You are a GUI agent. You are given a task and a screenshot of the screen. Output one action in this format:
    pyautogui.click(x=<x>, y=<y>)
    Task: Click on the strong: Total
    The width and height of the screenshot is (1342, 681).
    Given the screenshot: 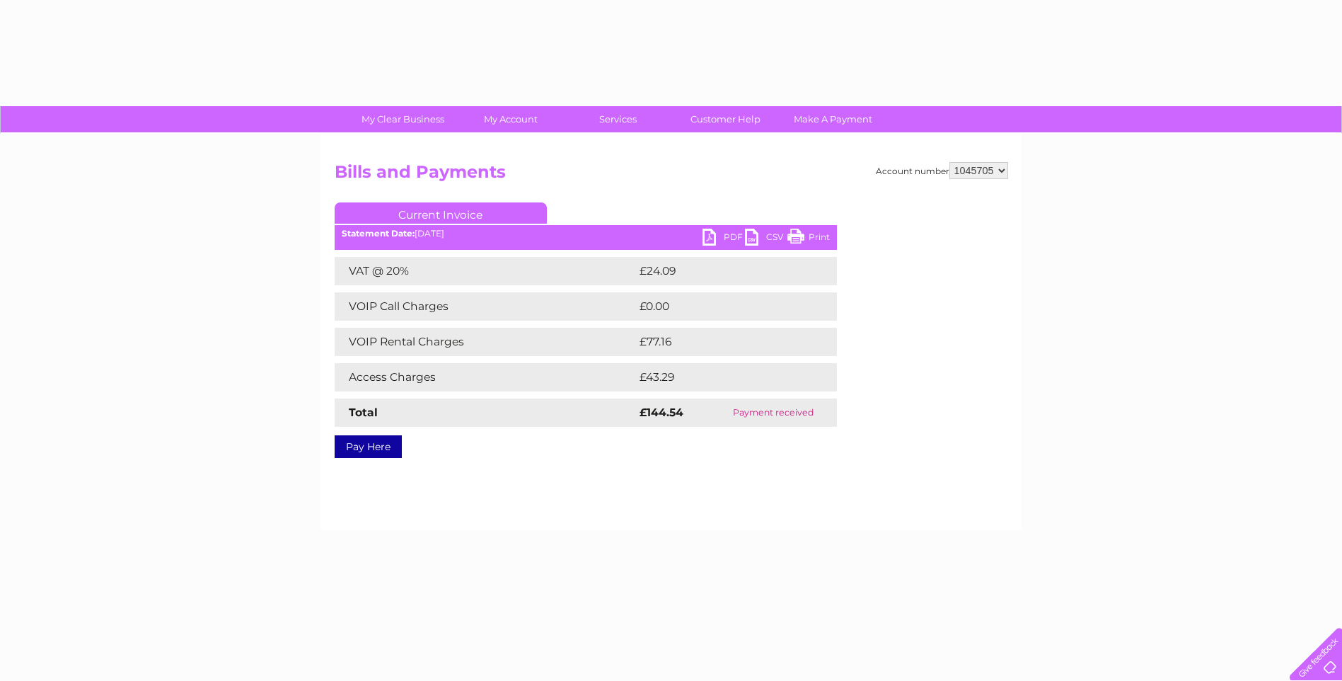 What is the action you would take?
    pyautogui.click(x=363, y=412)
    